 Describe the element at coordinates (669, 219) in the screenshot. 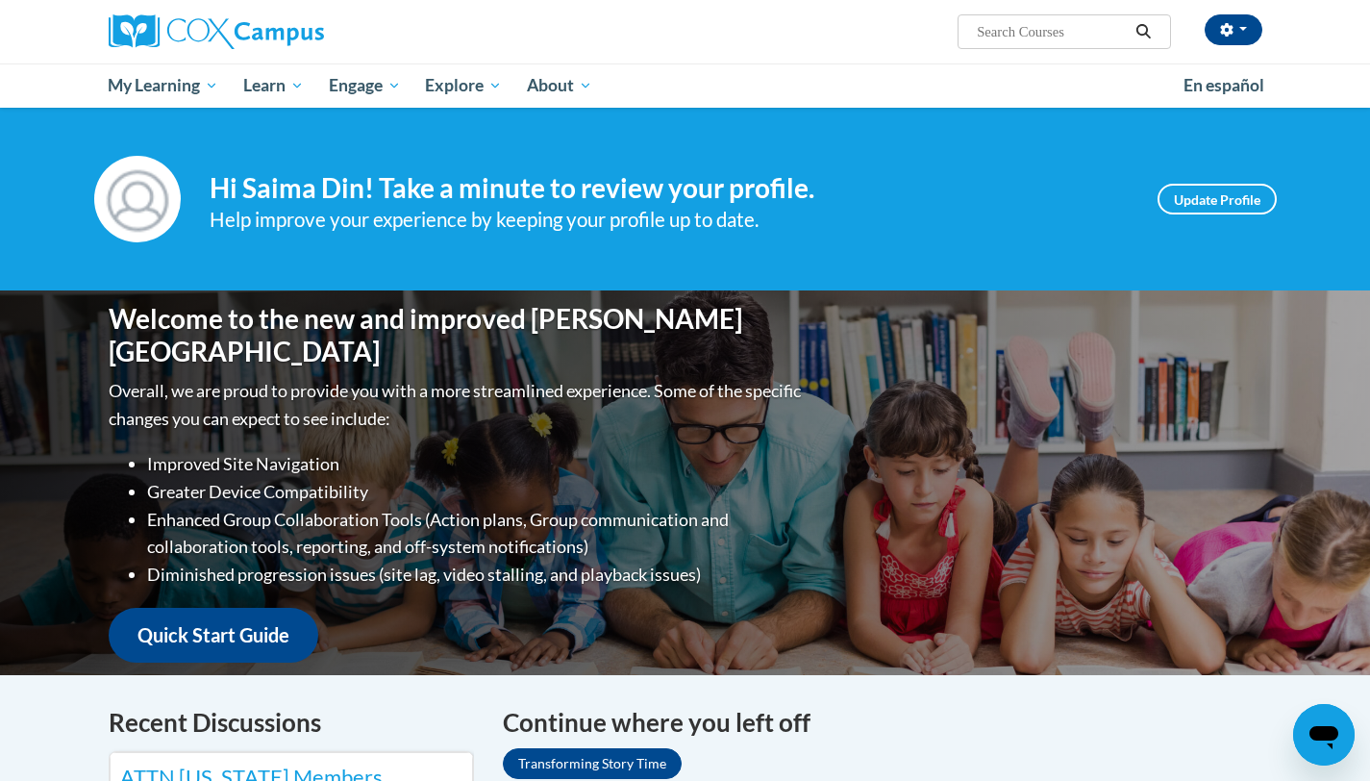

I see `div: Help improve your experience by keeping your profile up to date.` at that location.